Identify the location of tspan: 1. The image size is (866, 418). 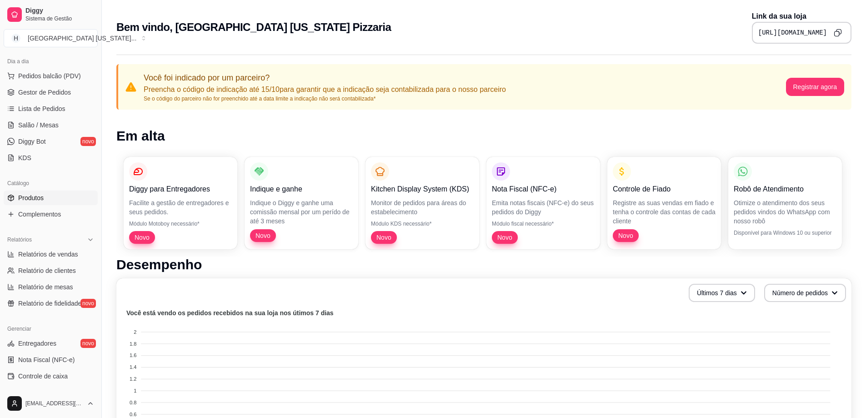
(135, 391).